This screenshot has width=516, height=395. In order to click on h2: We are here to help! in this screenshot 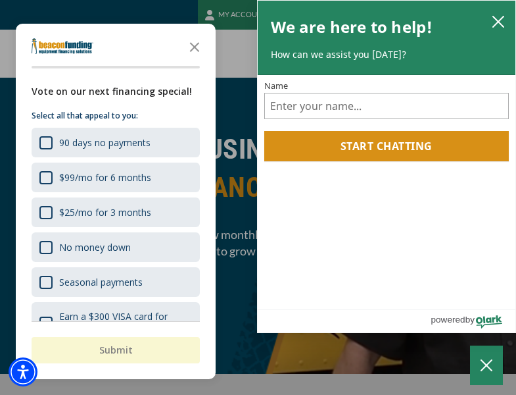, I will do `click(352, 27)`.